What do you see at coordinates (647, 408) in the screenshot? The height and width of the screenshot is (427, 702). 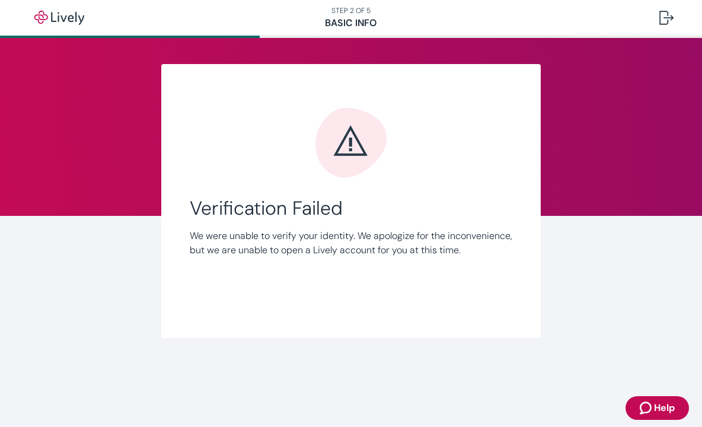 I see `svg: Zendesk support icon` at bounding box center [647, 408].